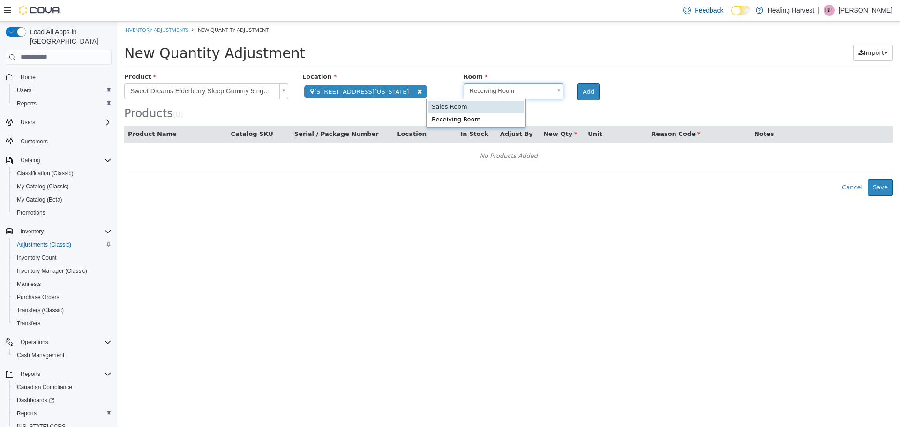 The width and height of the screenshot is (900, 427). Describe the element at coordinates (36, 400) in the screenshot. I see `a: Dashboards` at that location.